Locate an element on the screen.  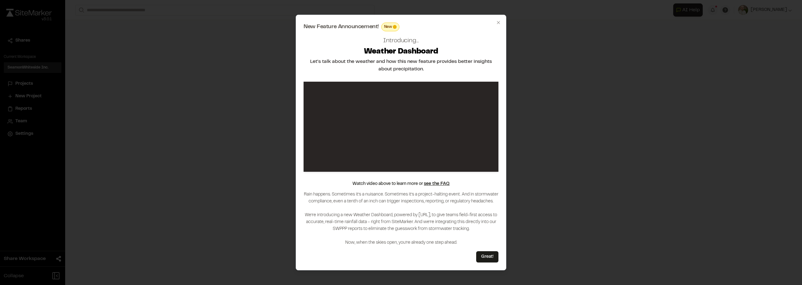
h2: Weather Dashboard is located at coordinates (401, 52).